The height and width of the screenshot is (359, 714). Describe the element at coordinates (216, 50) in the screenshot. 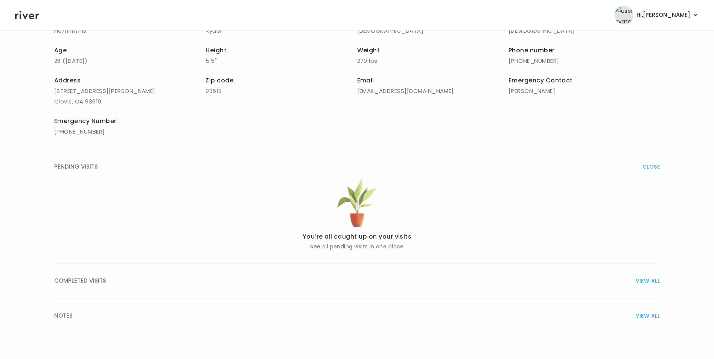

I see `span: Height` at that location.